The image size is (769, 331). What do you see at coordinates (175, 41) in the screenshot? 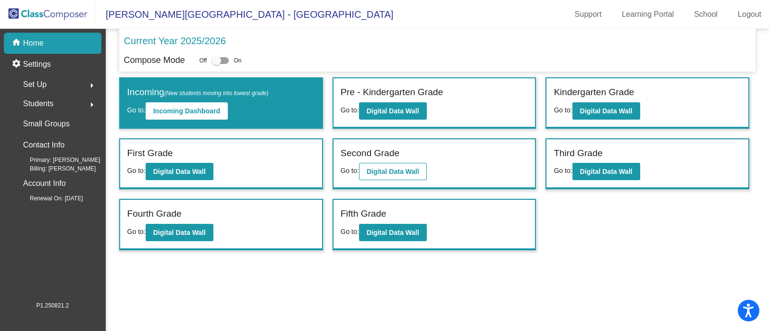
I see `p: Current Year 2025/2026` at bounding box center [175, 41].